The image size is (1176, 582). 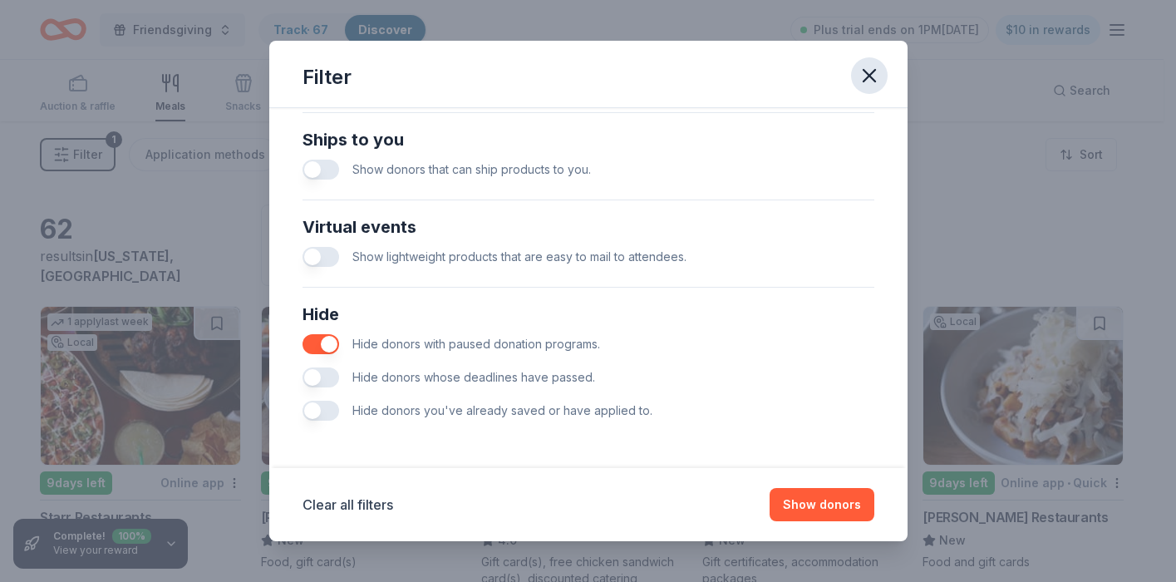 I want to click on div: Virtual events, so click(x=588, y=227).